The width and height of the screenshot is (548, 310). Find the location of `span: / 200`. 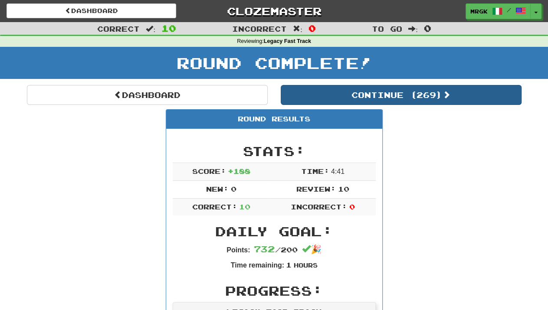

span: / 200 is located at coordinates (275, 249).